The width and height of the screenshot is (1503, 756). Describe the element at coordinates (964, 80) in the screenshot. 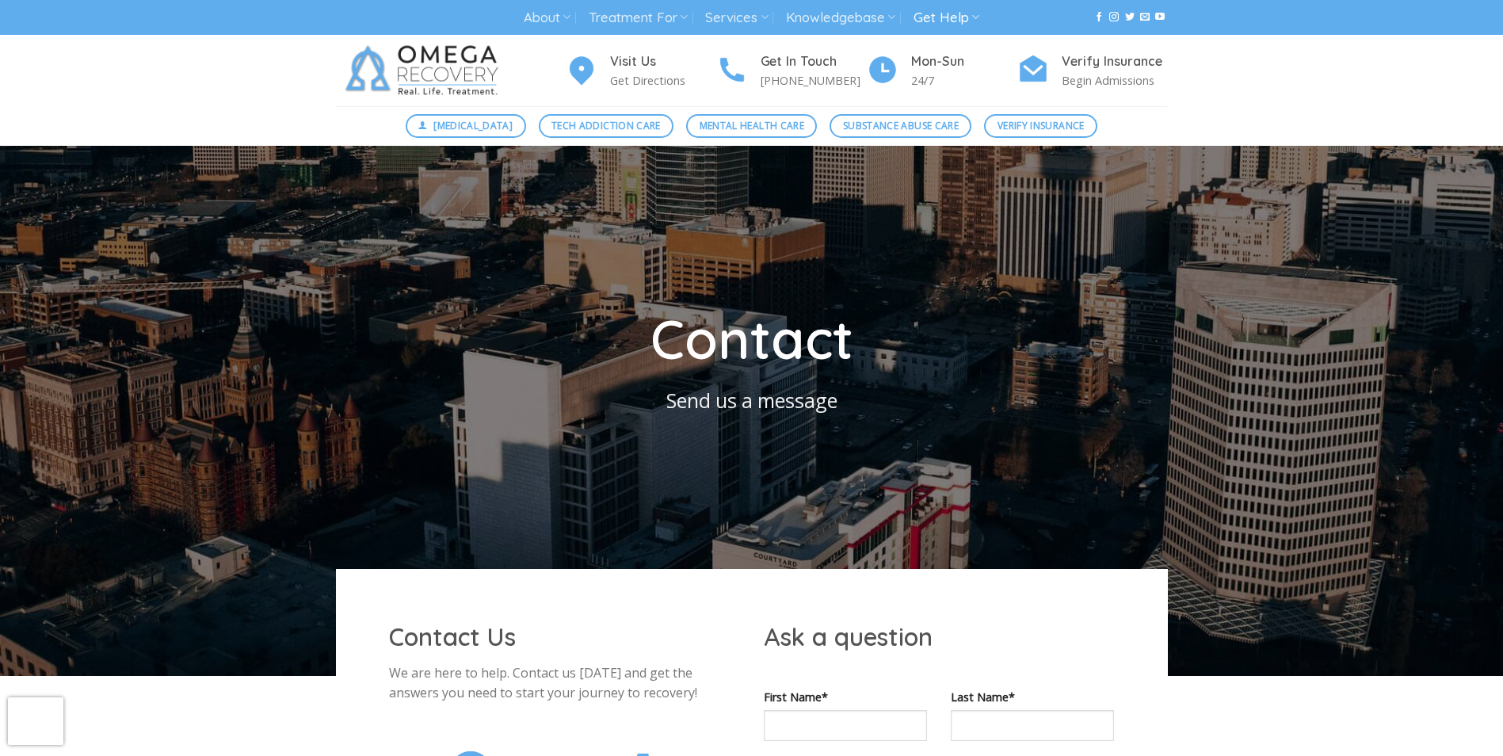

I see `p: 24/7` at that location.